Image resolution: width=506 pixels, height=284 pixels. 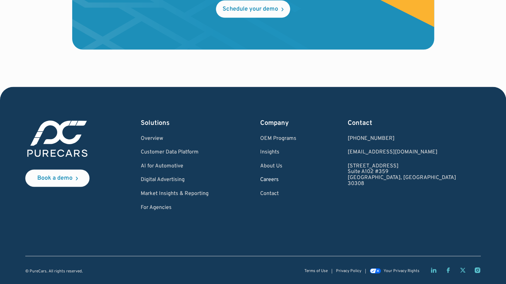 I want to click on div: Schedule your demo, so click(x=250, y=9).